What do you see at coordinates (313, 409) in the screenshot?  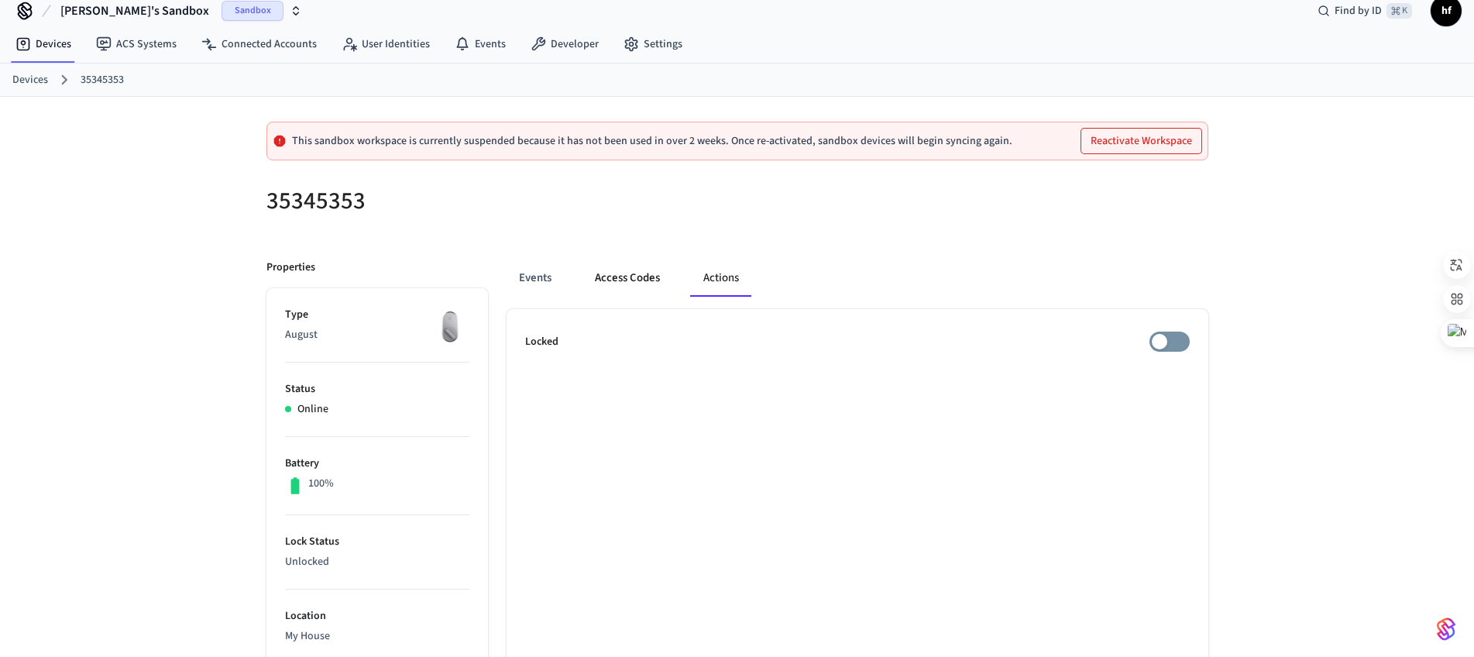 I see `p: Online` at bounding box center [313, 409].